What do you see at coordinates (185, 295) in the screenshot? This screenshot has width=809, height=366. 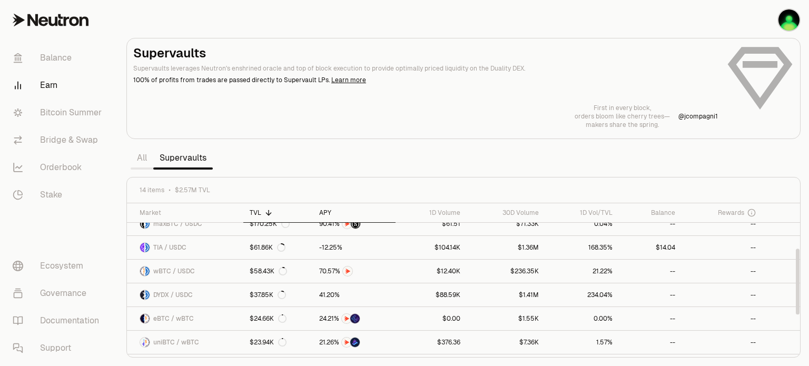 I see `a: DYDX LogoUSDC LogoDYDX / USDC` at bounding box center [185, 295].